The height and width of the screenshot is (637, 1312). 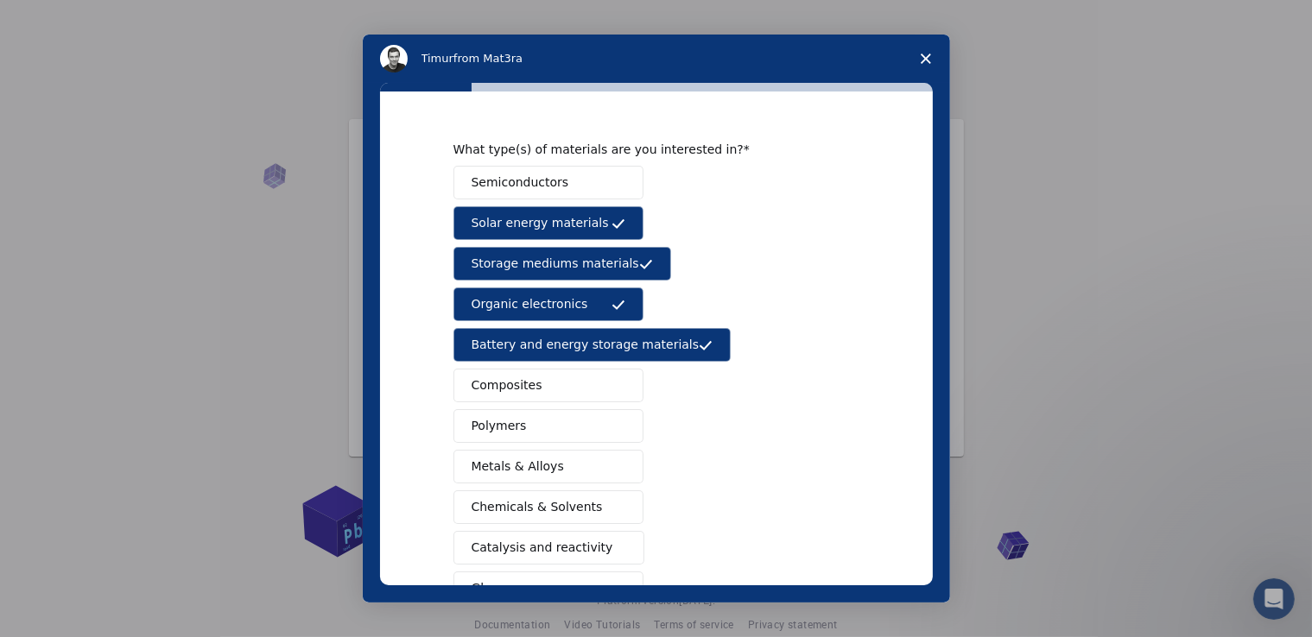 What do you see at coordinates (394, 59) in the screenshot?
I see `img: Profile image for Timur` at bounding box center [394, 59].